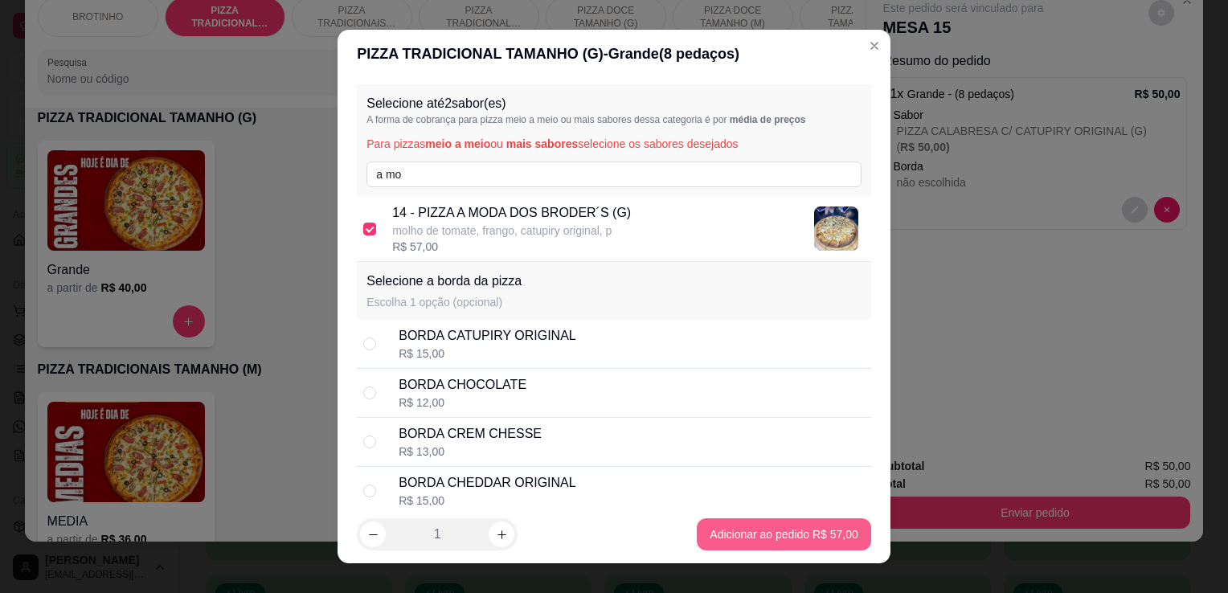  Describe the element at coordinates (462, 385) in the screenshot. I see `div: BORDA CHOCOLATE` at that location.